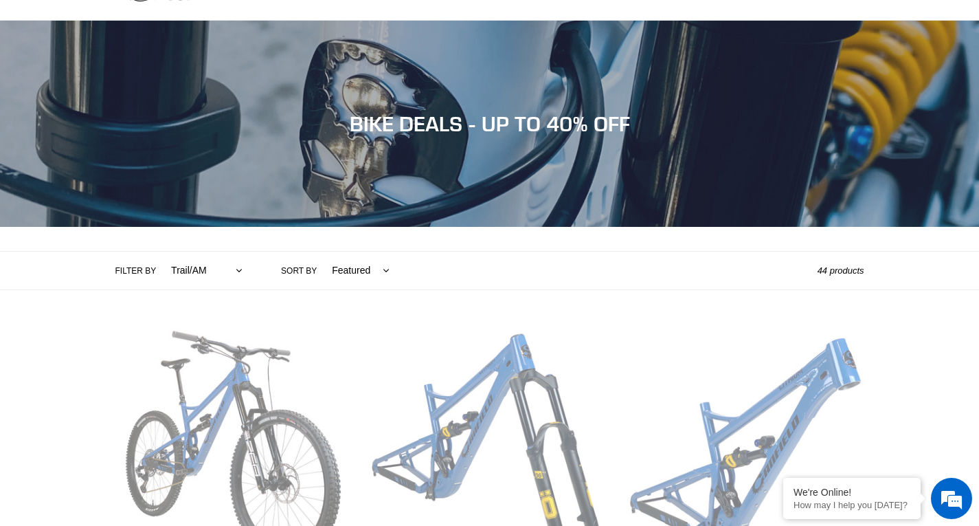 The width and height of the screenshot is (979, 526). Describe the element at coordinates (136, 271) in the screenshot. I see `label: Filter by` at that location.